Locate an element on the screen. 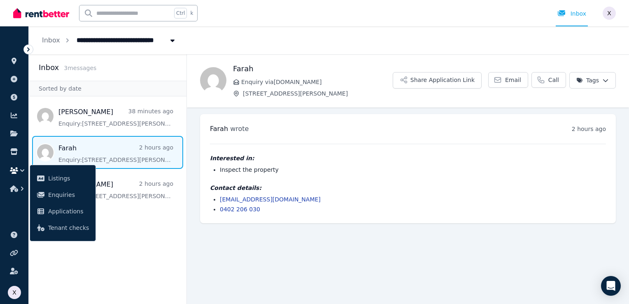  div: Open Intercom Messenger is located at coordinates (611, 286).